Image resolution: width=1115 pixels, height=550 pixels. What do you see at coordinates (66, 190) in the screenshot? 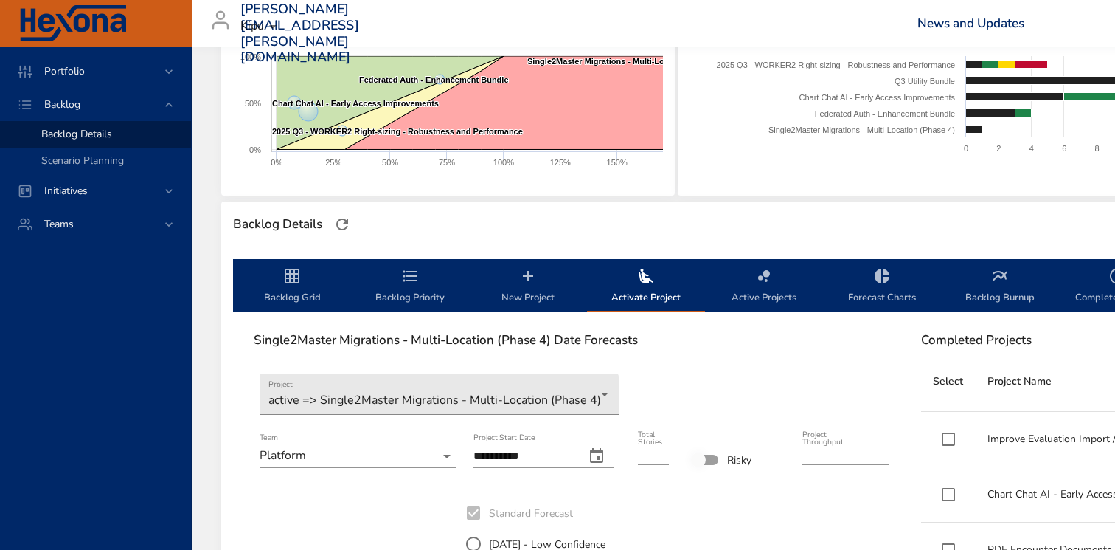
I see `span: Initiatives` at bounding box center [66, 190].